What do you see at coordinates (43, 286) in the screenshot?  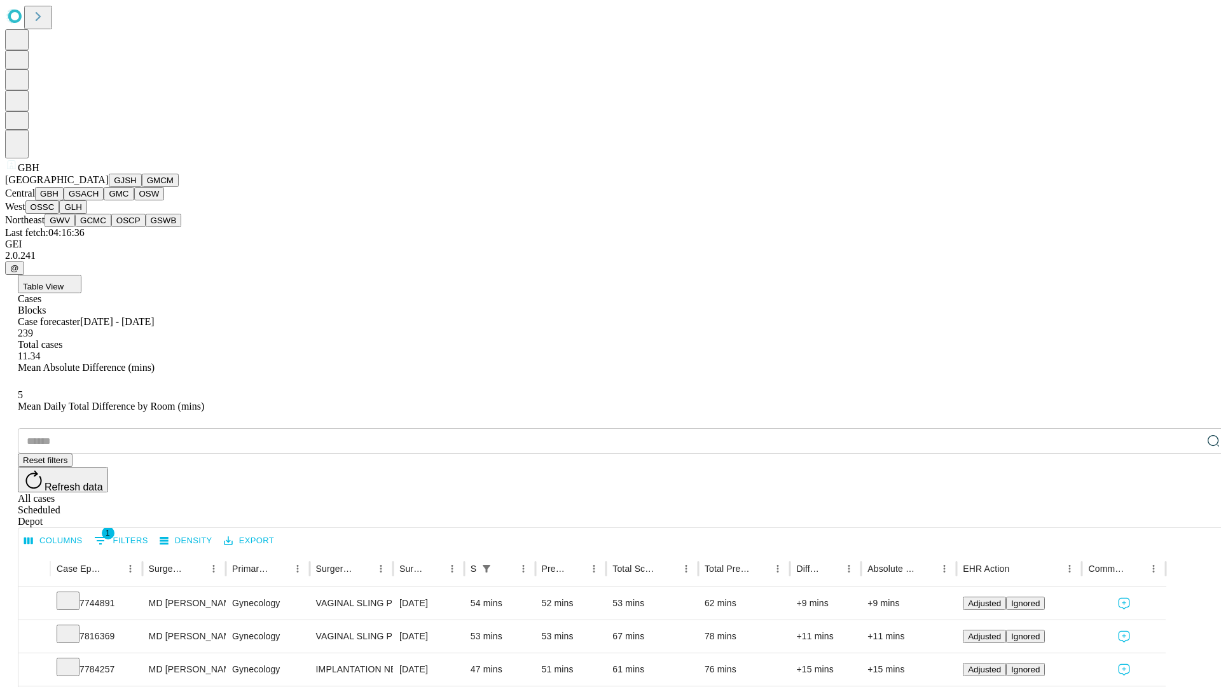 I see `span: Table View` at bounding box center [43, 286].